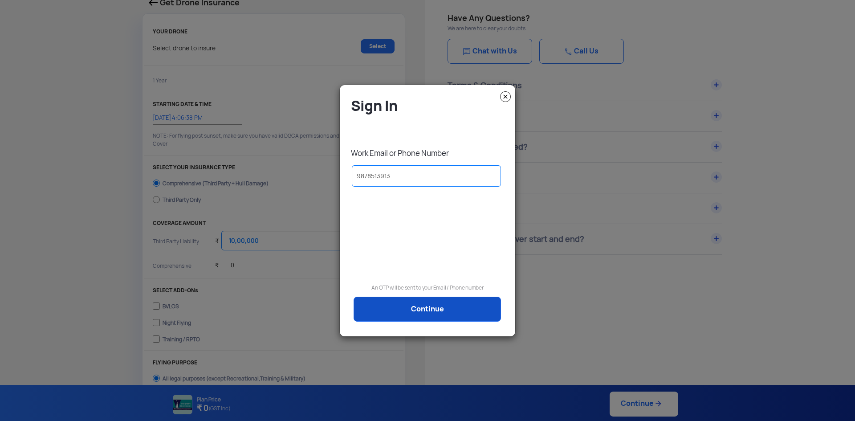 This screenshot has width=855, height=421. I want to click on img: close, so click(505, 97).